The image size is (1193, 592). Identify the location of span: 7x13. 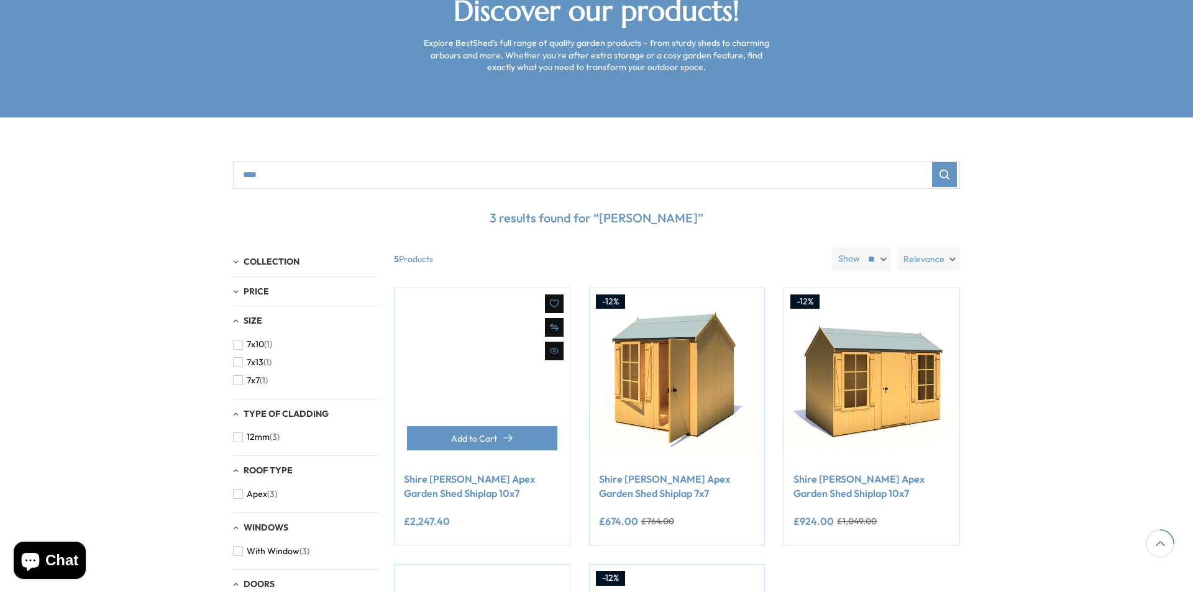
(255, 362).